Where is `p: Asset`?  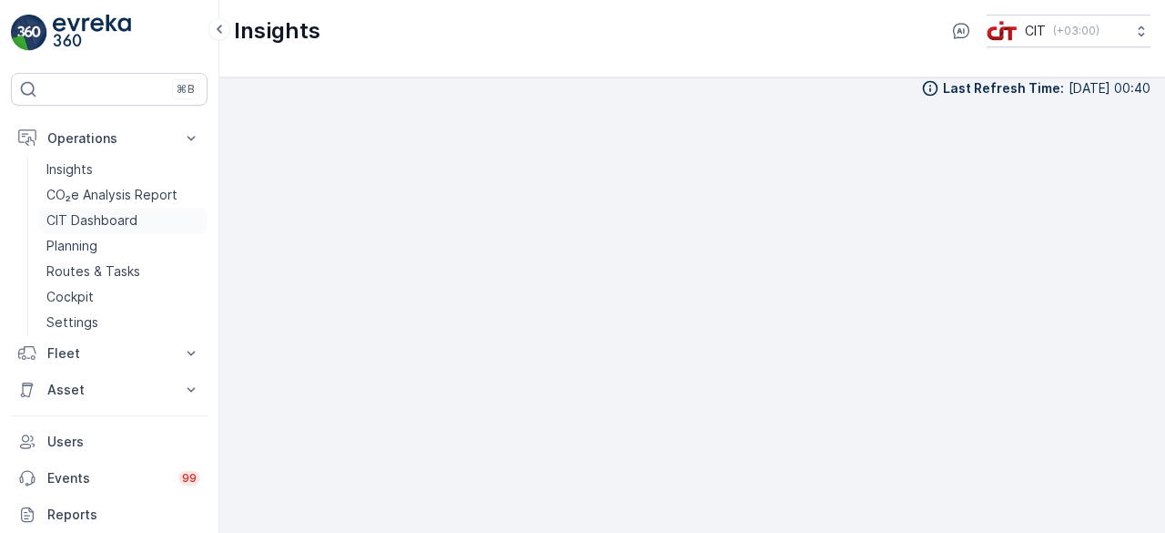
p: Asset is located at coordinates (109, 390).